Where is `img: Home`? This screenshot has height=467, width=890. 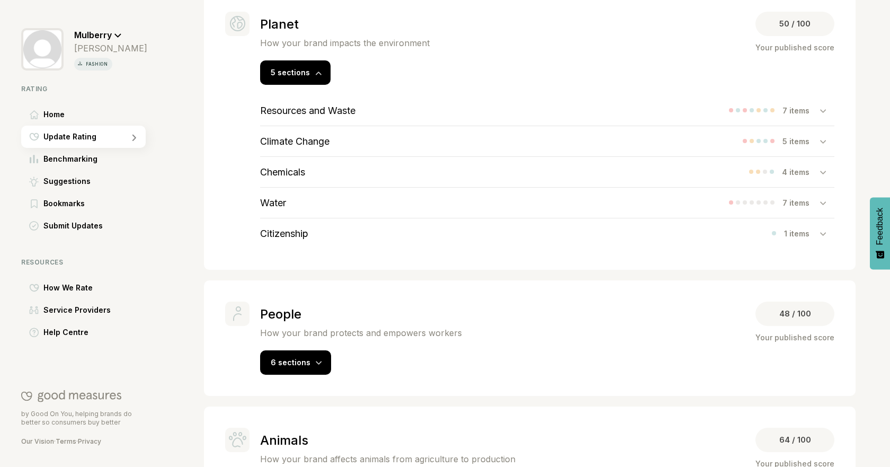
img: Home is located at coordinates (34, 114).